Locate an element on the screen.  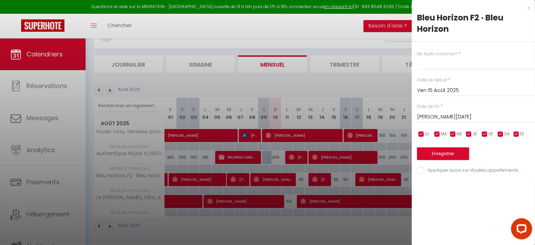
button: Open LiveChat chat widget is located at coordinates (16, 13).